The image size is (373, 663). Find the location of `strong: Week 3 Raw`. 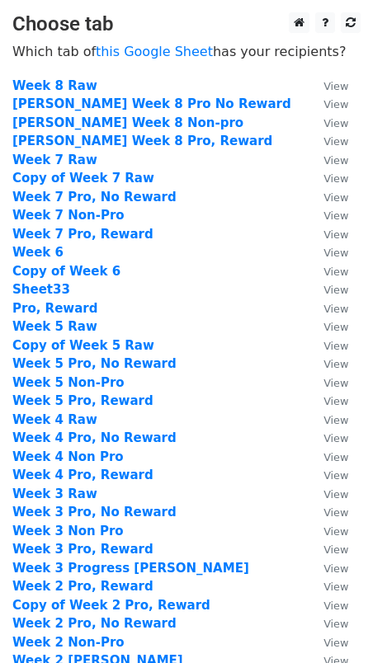

strong: Week 3 Raw is located at coordinates (54, 494).